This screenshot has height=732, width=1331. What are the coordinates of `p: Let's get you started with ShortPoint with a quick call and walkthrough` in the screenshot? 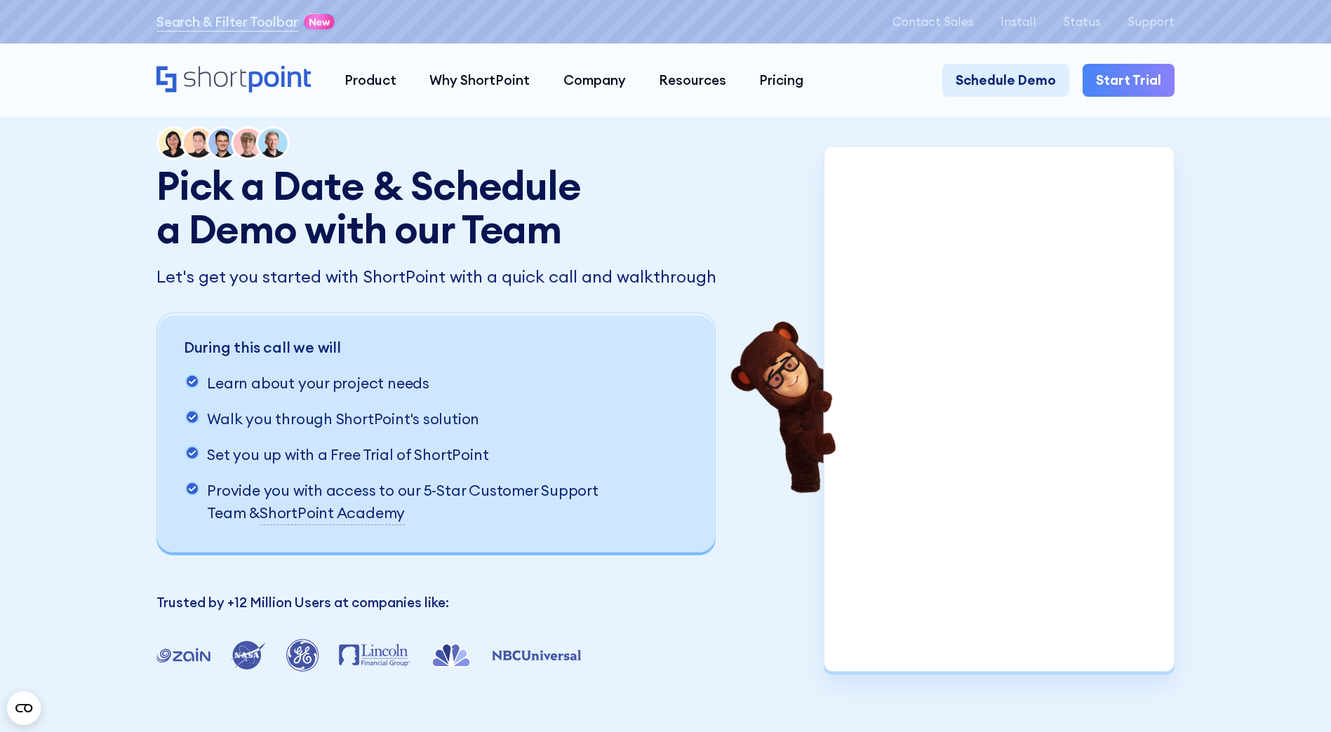 It's located at (438, 277).